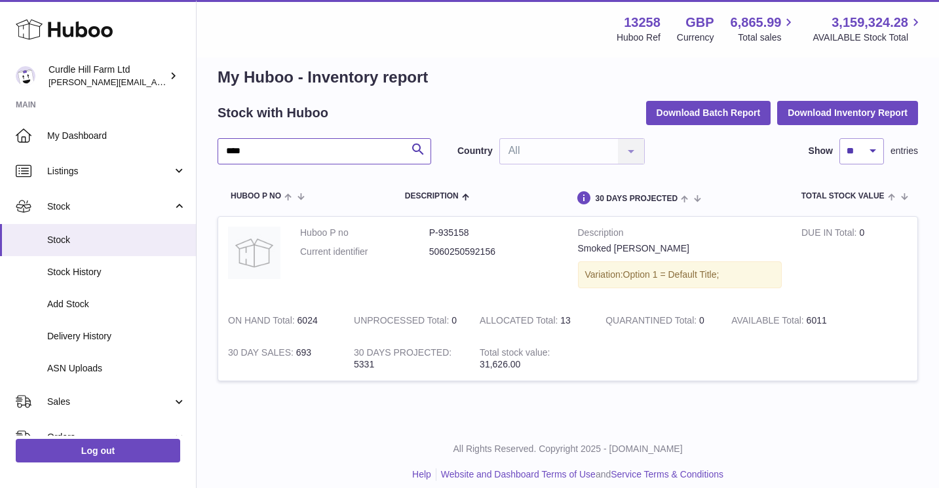 The width and height of the screenshot is (939, 488). I want to click on strong: 30 DAY SALES, so click(262, 354).